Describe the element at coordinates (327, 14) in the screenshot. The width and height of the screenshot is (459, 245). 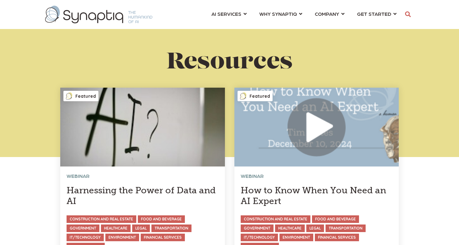
I see `span: COMPANY` at that location.